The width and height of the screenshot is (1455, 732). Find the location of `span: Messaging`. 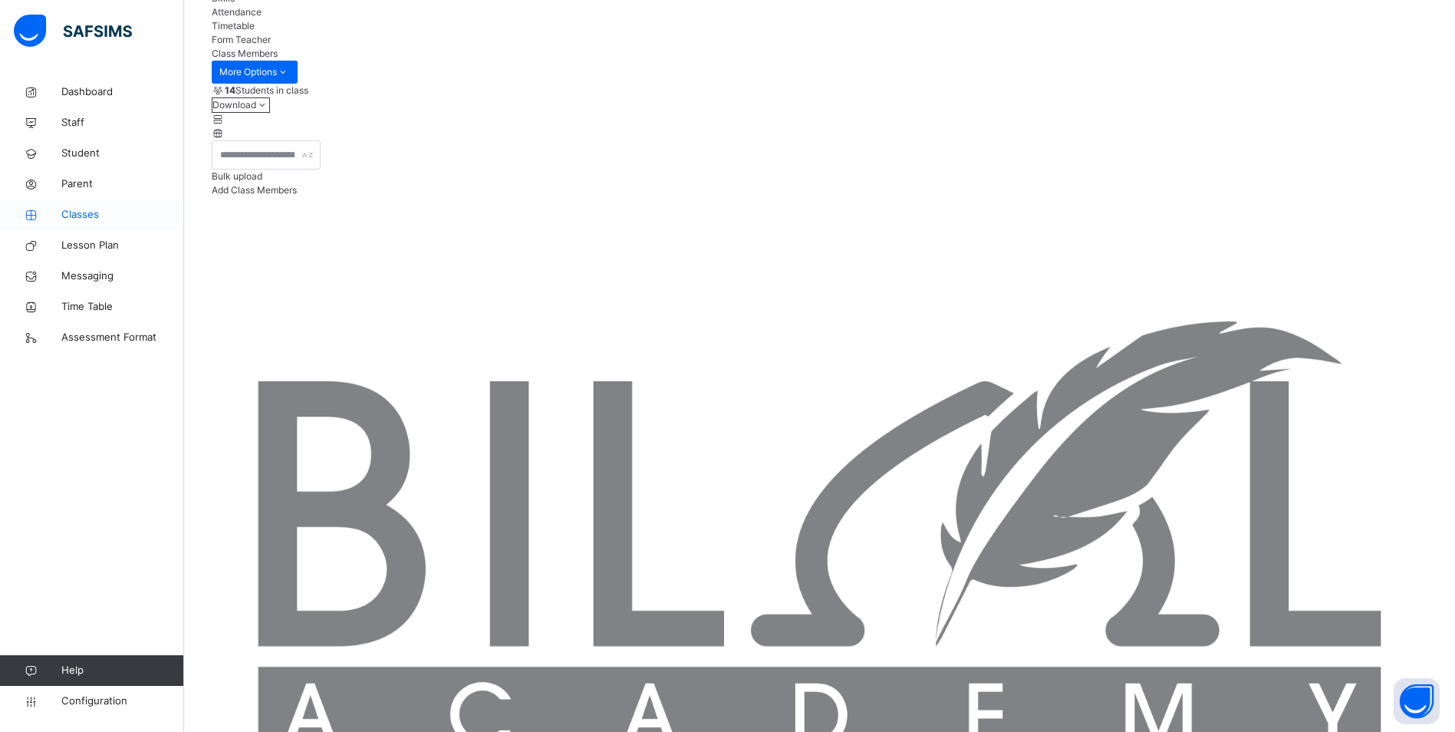

span: Messaging is located at coordinates (123, 276).